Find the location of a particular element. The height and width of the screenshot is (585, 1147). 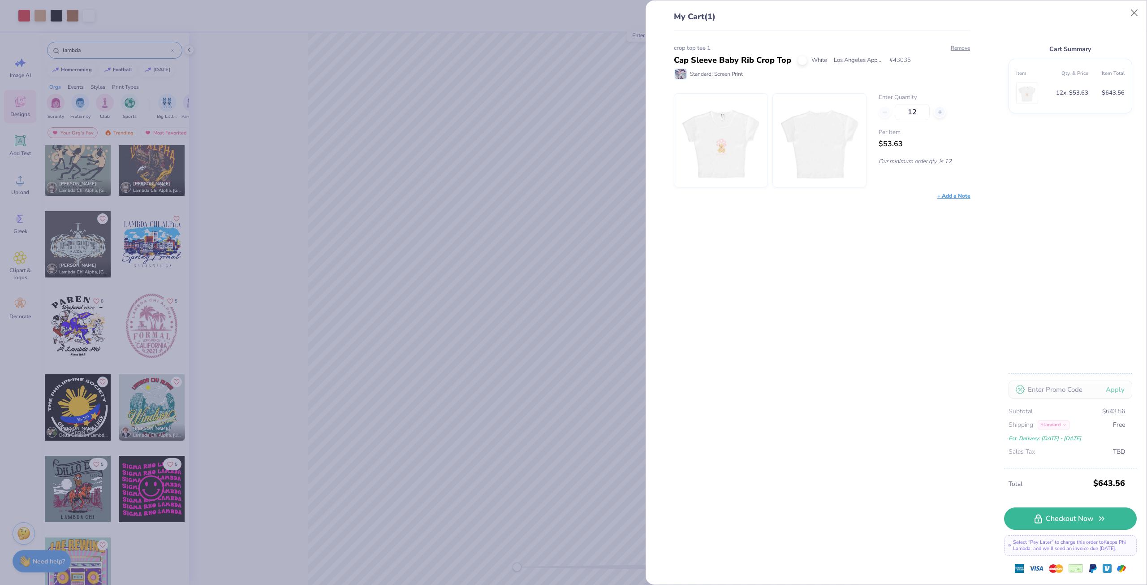

span: Per Item is located at coordinates (924, 133).